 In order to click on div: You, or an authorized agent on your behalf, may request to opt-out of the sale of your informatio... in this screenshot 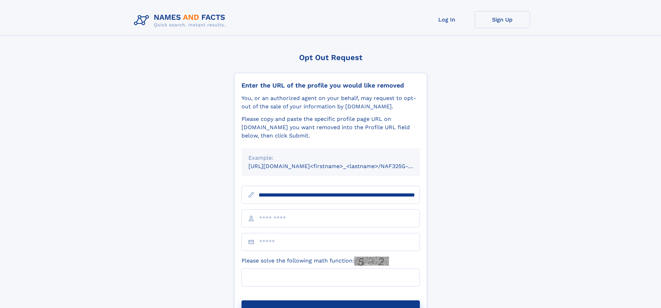, I will do `click(331, 102)`.